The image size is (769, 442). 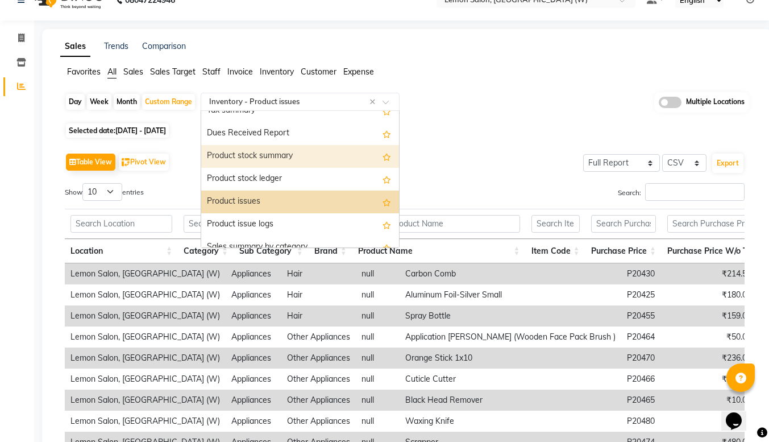 What do you see at coordinates (300, 134) in the screenshot?
I see `div: Dues Received Report` at bounding box center [300, 134].